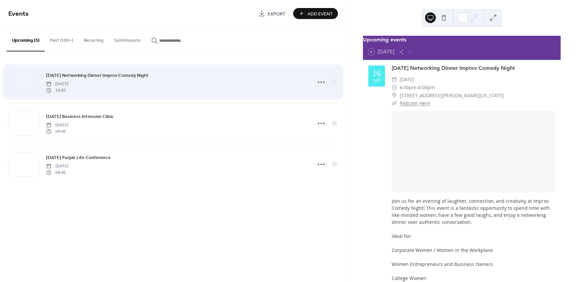 The height and width of the screenshot is (282, 577). Describe the element at coordinates (376, 73) in the screenshot. I see `div: 16` at that location.